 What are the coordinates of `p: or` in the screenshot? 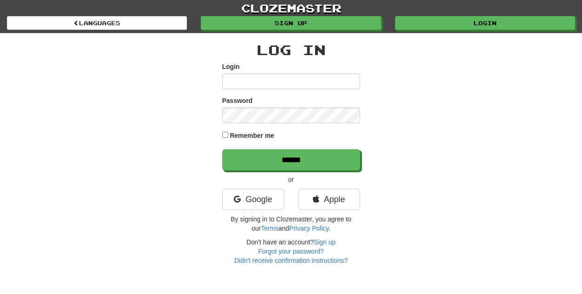 It's located at (291, 180).